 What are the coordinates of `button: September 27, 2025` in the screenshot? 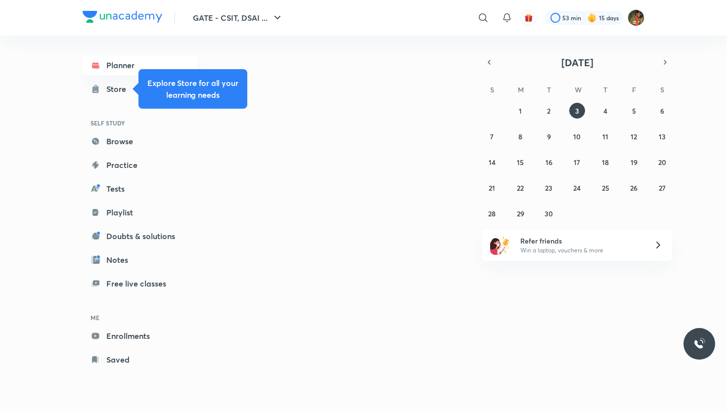 It's located at (662, 188).